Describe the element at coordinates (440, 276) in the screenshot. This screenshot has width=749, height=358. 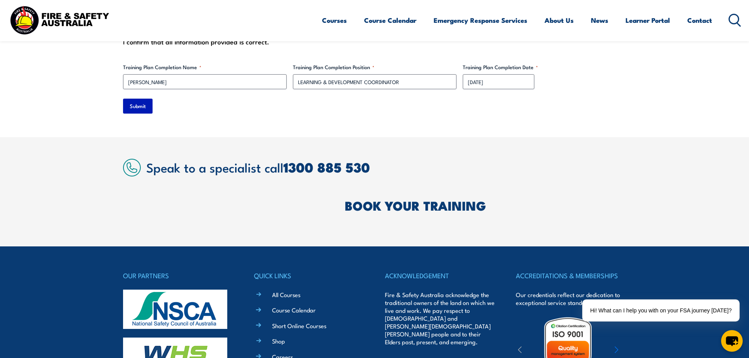
I see `h4: ACKNOWLEDGEMENT` at that location.